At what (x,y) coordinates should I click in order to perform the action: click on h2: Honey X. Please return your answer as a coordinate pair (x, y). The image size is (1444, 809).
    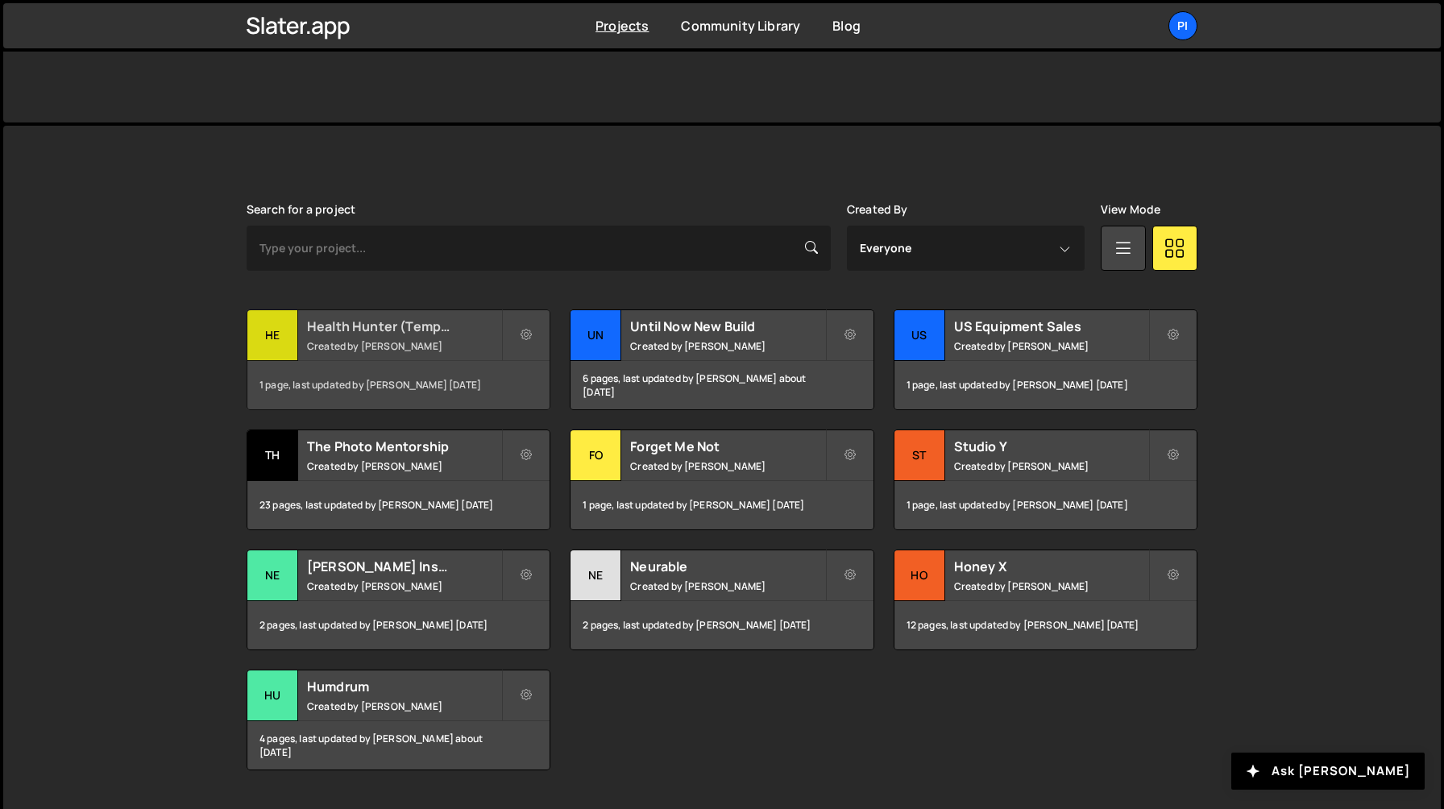
    Looking at the image, I should click on (1051, 566).